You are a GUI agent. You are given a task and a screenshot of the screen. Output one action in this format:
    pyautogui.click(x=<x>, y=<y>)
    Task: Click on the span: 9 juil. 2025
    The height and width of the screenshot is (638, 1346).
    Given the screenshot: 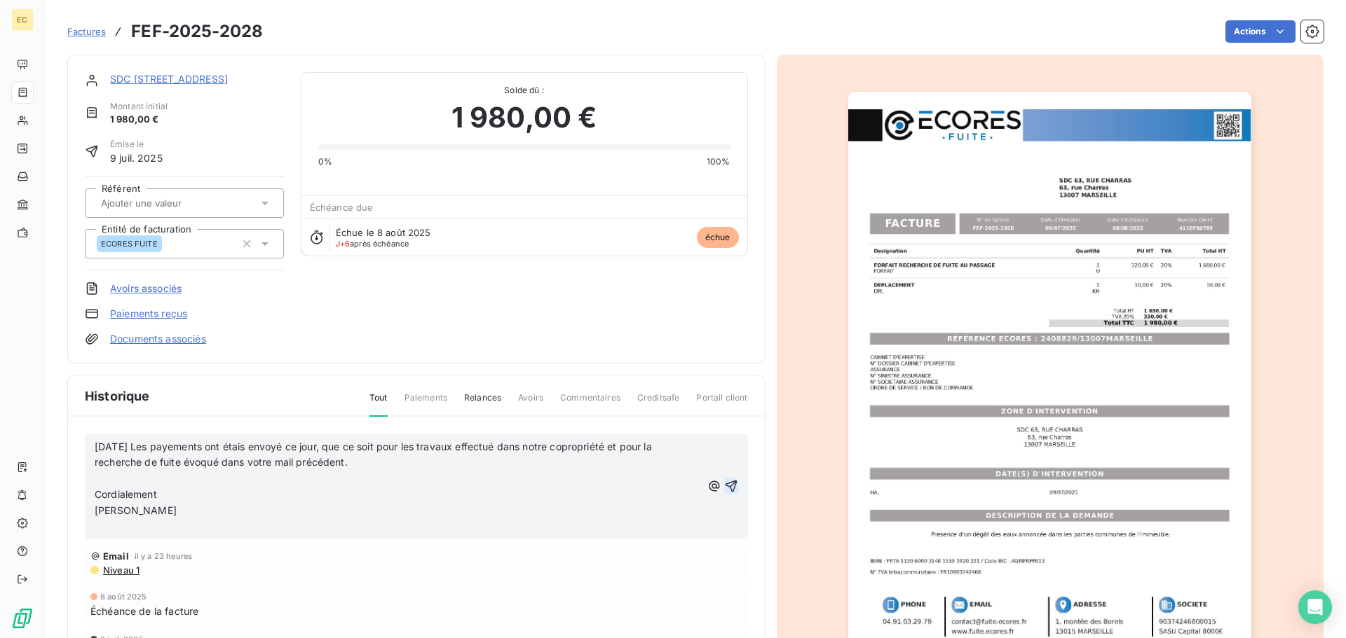 What is the action you would take?
    pyautogui.click(x=136, y=158)
    